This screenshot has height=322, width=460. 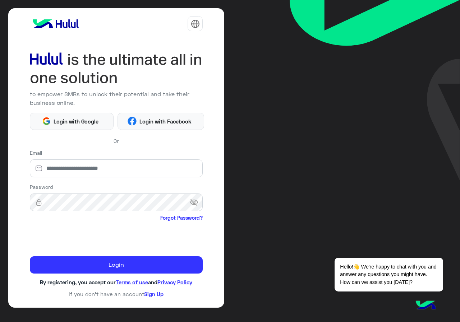 I want to click on button: Login, so click(x=116, y=265).